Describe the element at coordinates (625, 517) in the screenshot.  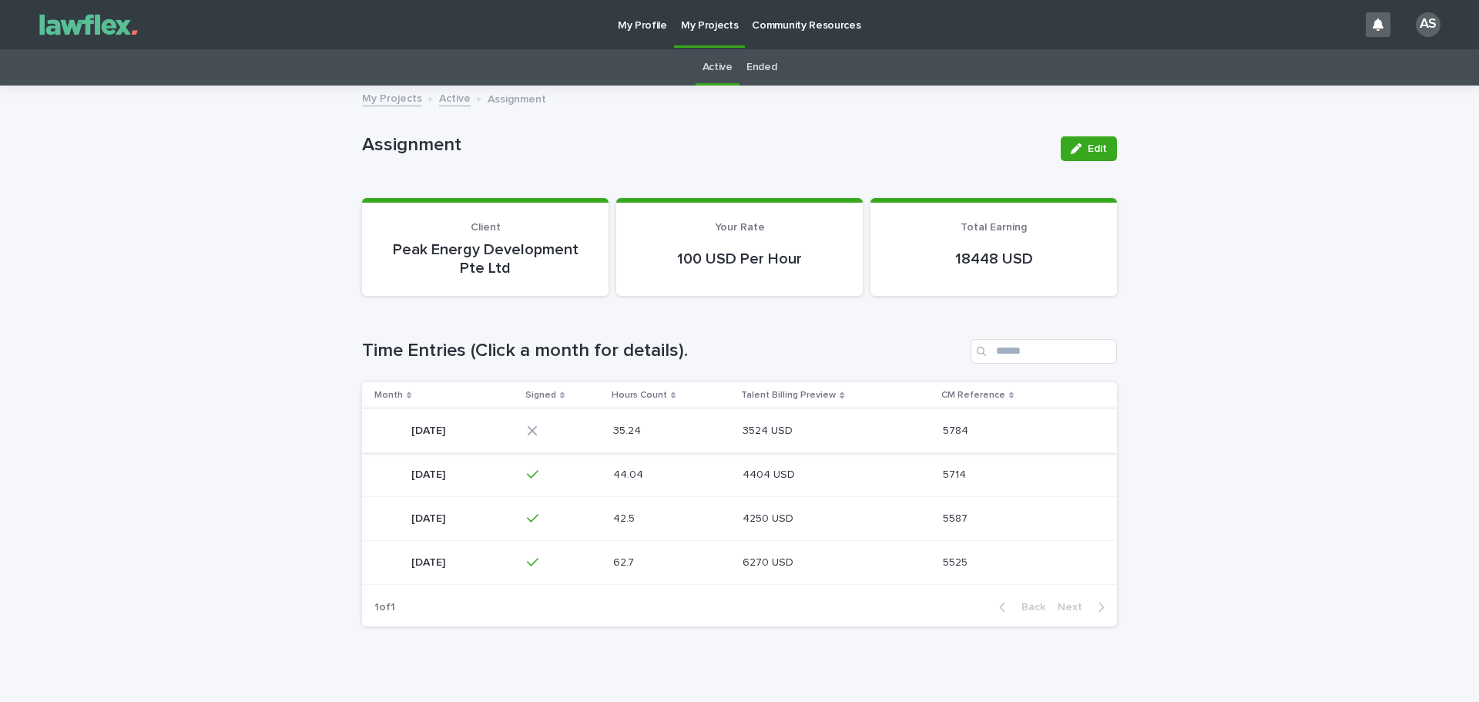
I see `p: 42.5` at that location.